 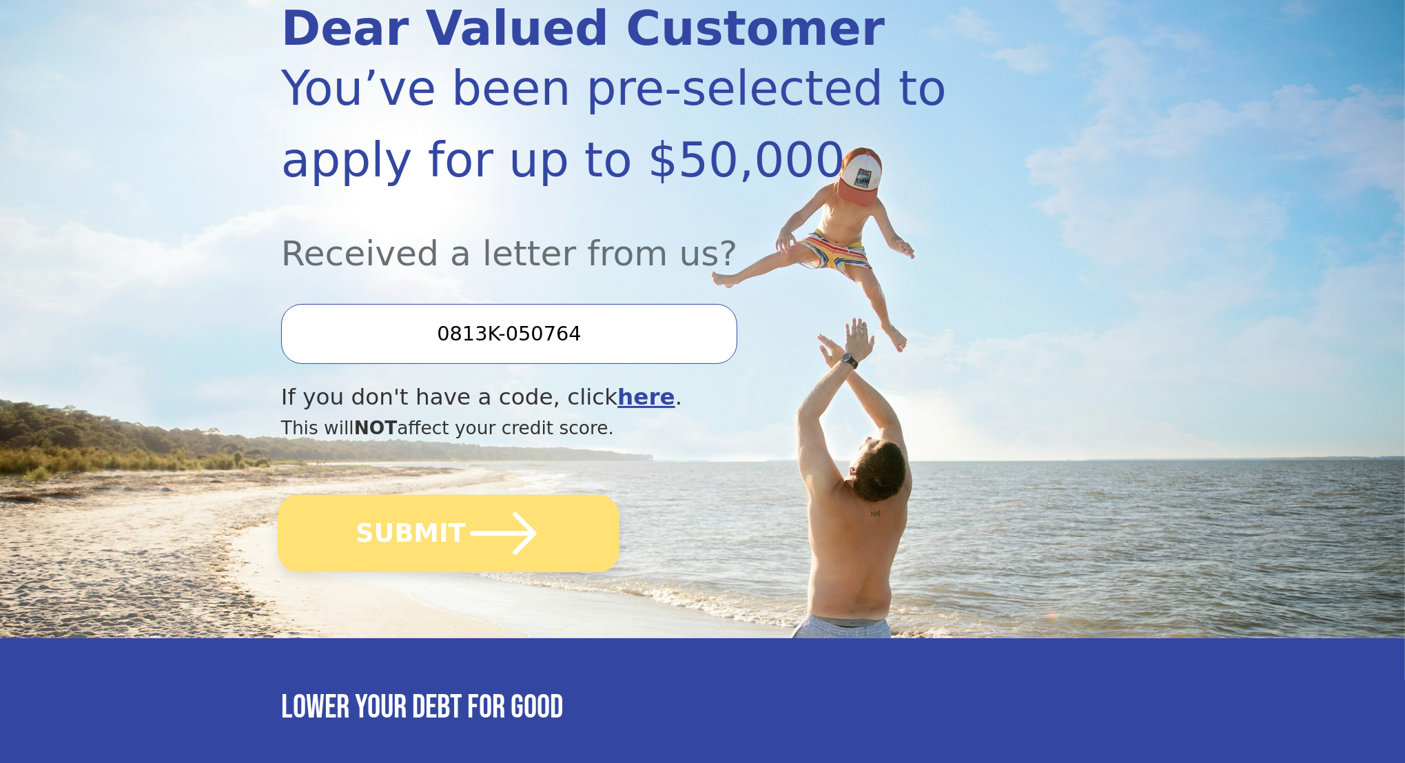 What do you see at coordinates (639, 397) in the screenshot?
I see `div: If you don't have a code, click .` at bounding box center [639, 397].